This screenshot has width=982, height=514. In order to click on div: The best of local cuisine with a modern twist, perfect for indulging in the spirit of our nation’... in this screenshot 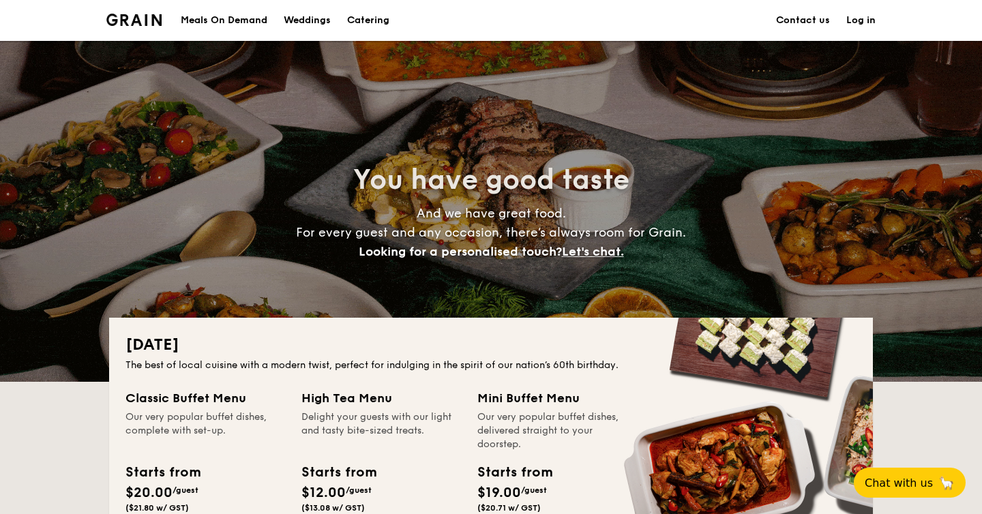, I will do `click(491, 365)`.